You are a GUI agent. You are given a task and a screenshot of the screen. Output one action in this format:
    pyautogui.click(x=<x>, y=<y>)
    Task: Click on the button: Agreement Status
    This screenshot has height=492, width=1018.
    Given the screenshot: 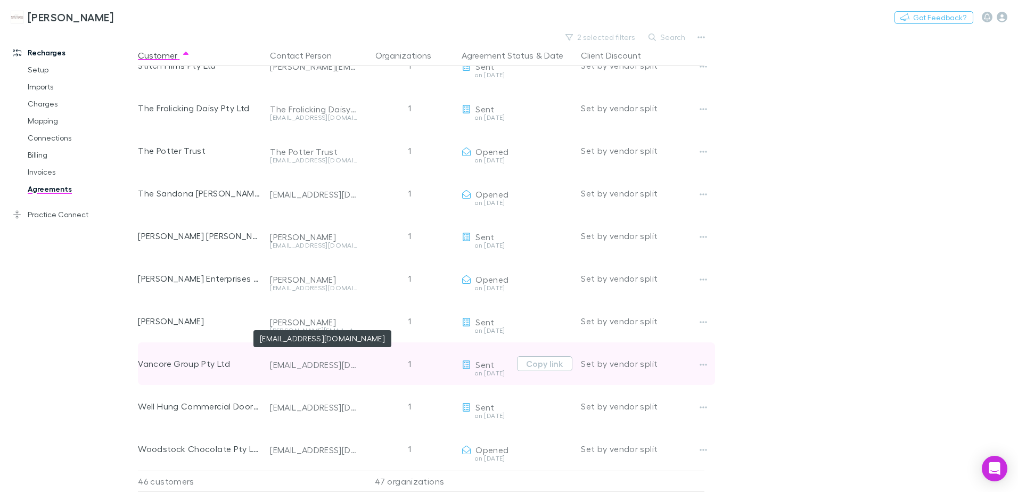 What is the action you would take?
    pyautogui.click(x=497, y=55)
    